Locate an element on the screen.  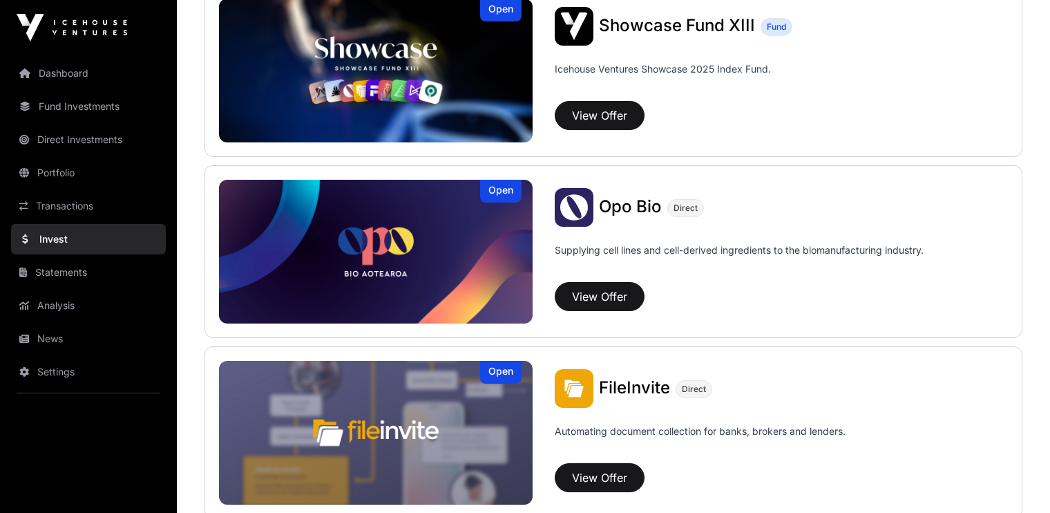
p: Supplying cell lines and cell-derived ingredients to the biomanufacturing industry. is located at coordinates (739, 250).